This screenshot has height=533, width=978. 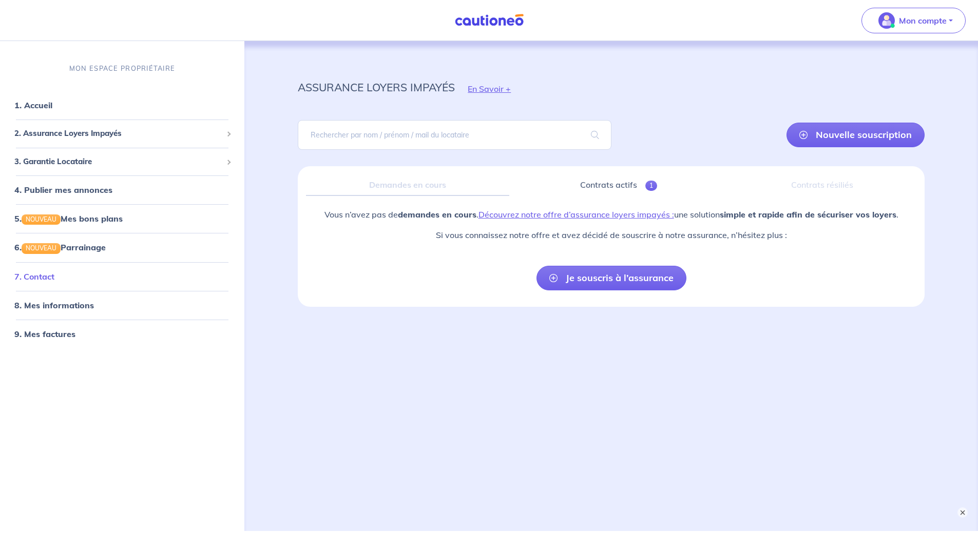 I want to click on span: search, so click(x=595, y=135).